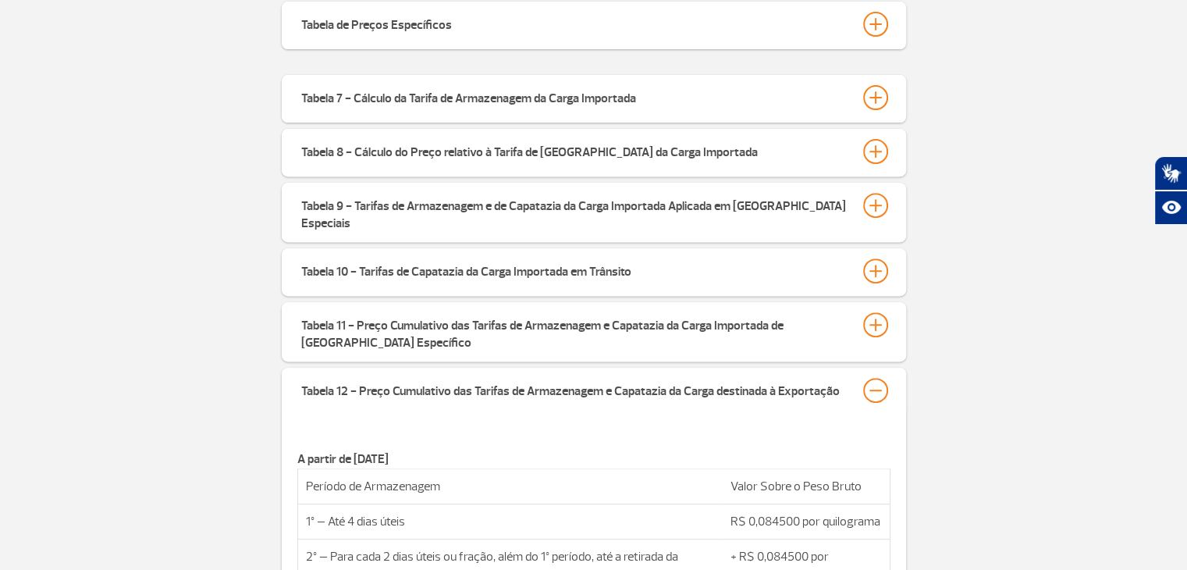 Image resolution: width=1187 pixels, height=570 pixels. What do you see at coordinates (1171, 173) in the screenshot?
I see `button: Abrir tradutor de língua de sinais.` at bounding box center [1171, 173].